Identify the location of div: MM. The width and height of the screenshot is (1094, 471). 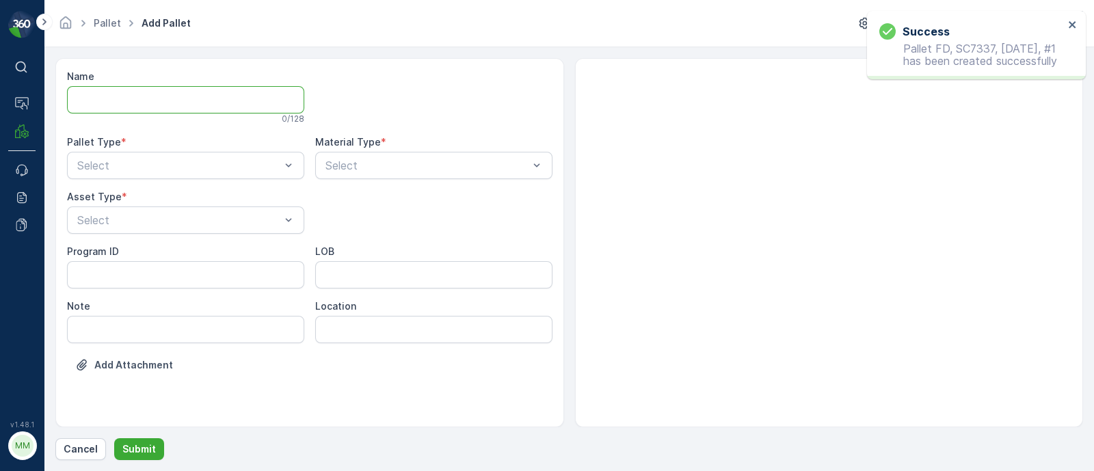
(23, 446).